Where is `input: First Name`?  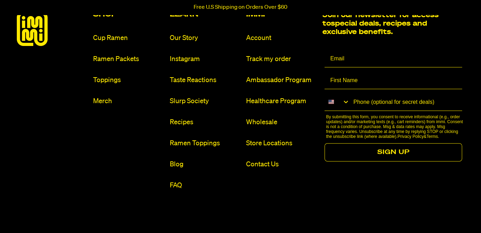 input: First Name is located at coordinates (393, 80).